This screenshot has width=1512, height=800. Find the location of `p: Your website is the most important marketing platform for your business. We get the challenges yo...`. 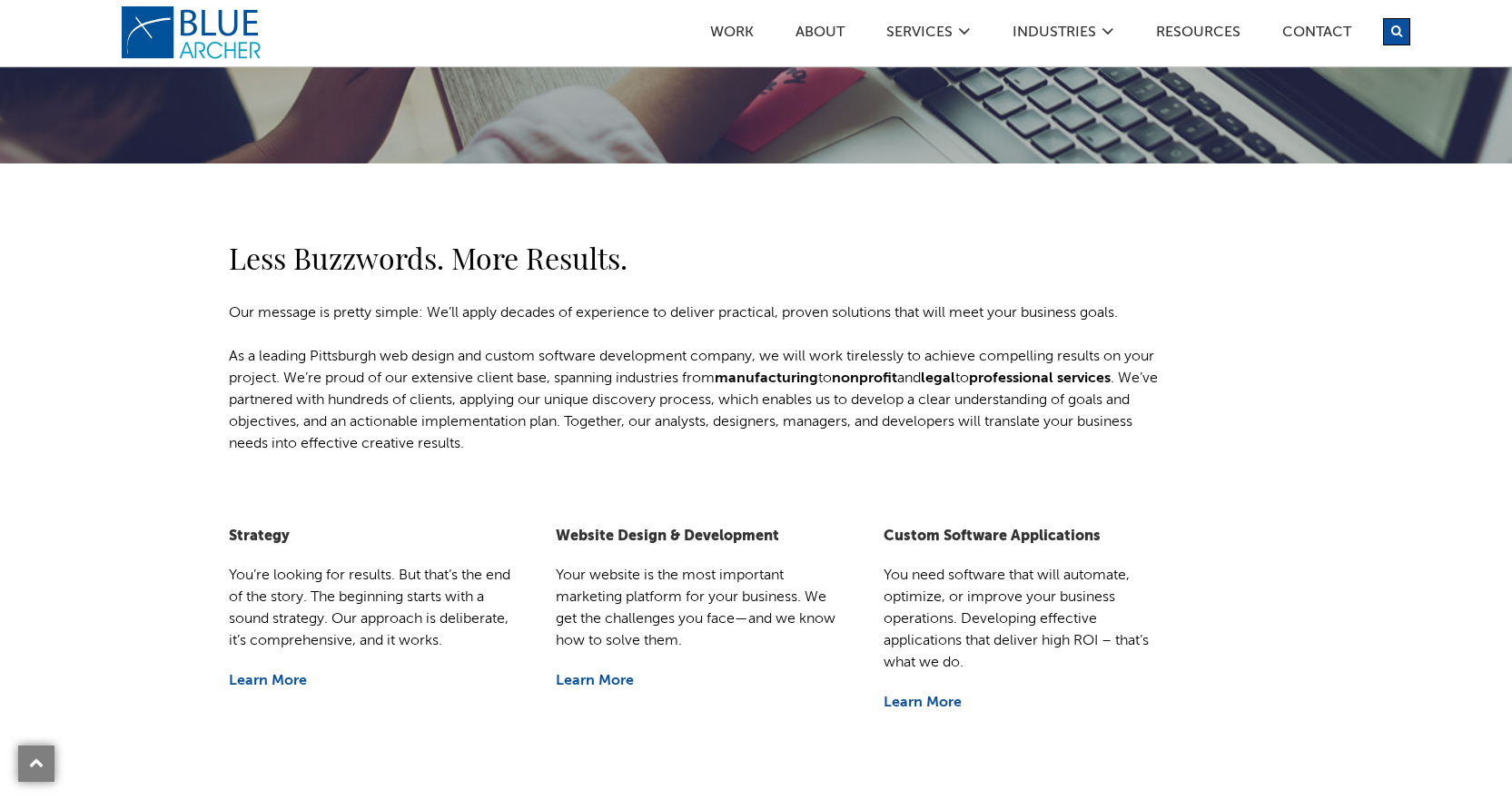

p: Your website is the most important marketing platform for your business. We get the challenges yo... is located at coordinates (701, 608).